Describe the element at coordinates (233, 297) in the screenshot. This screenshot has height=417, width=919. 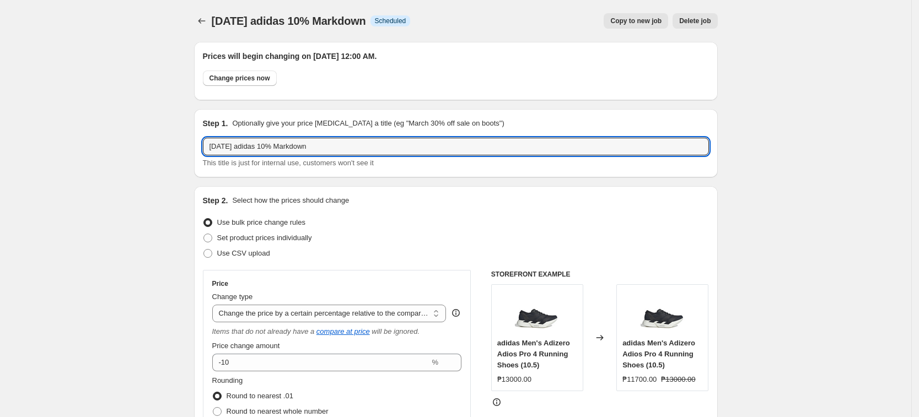
I see `span: Change type` at that location.